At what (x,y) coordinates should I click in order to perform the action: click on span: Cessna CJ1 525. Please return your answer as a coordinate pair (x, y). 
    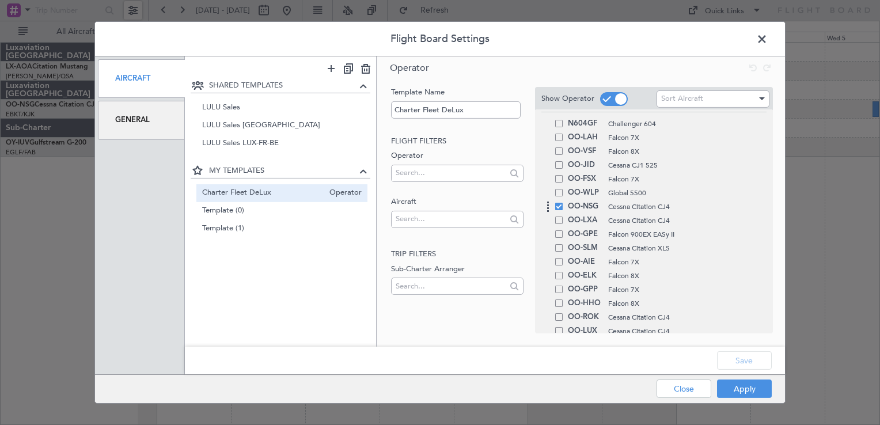
    Looking at the image, I should click on (687, 165).